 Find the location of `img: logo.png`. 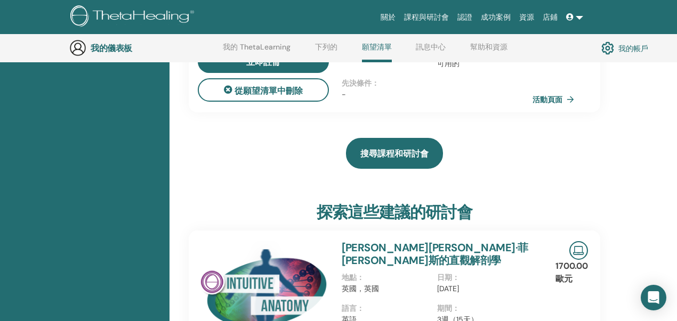

img: logo.png is located at coordinates (134, 17).